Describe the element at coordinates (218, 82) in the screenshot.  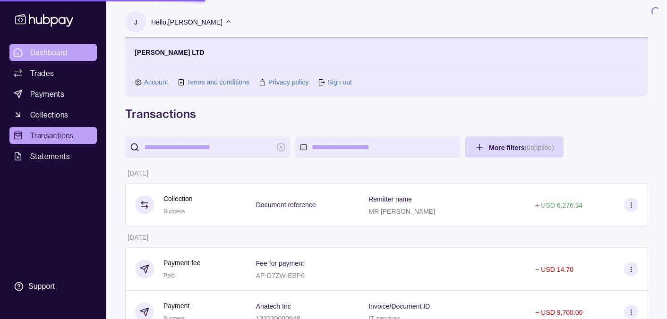
I see `a: Terms and conditions` at that location.